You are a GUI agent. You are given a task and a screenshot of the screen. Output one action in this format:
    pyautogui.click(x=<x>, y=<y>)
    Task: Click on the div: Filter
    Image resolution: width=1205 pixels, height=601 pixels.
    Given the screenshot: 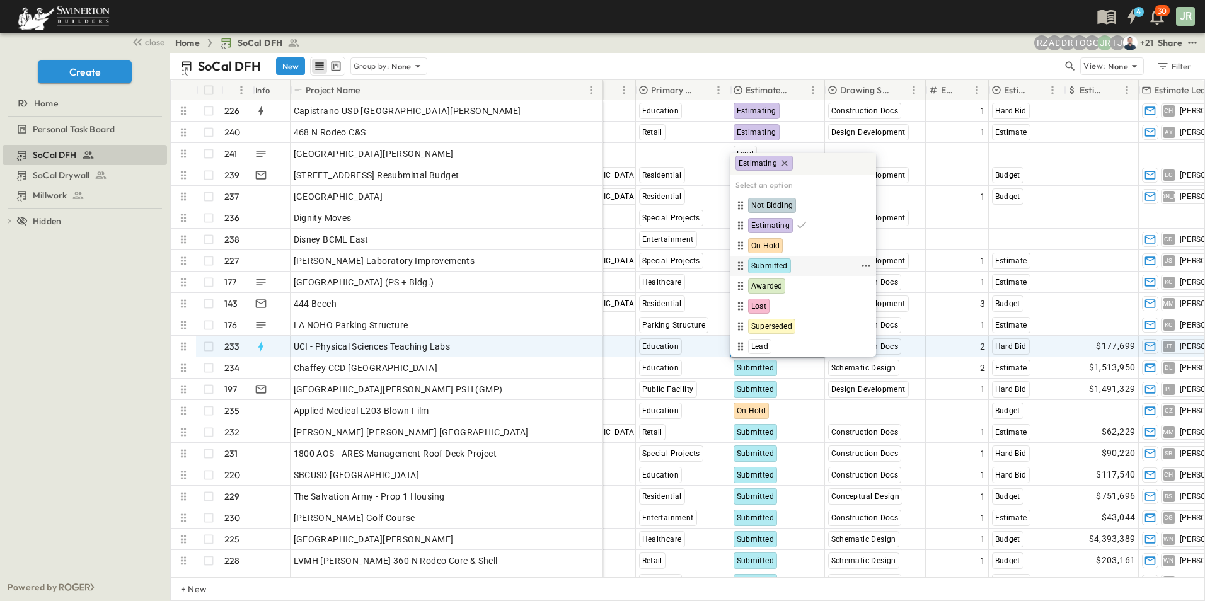 What is the action you would take?
    pyautogui.click(x=1173, y=66)
    